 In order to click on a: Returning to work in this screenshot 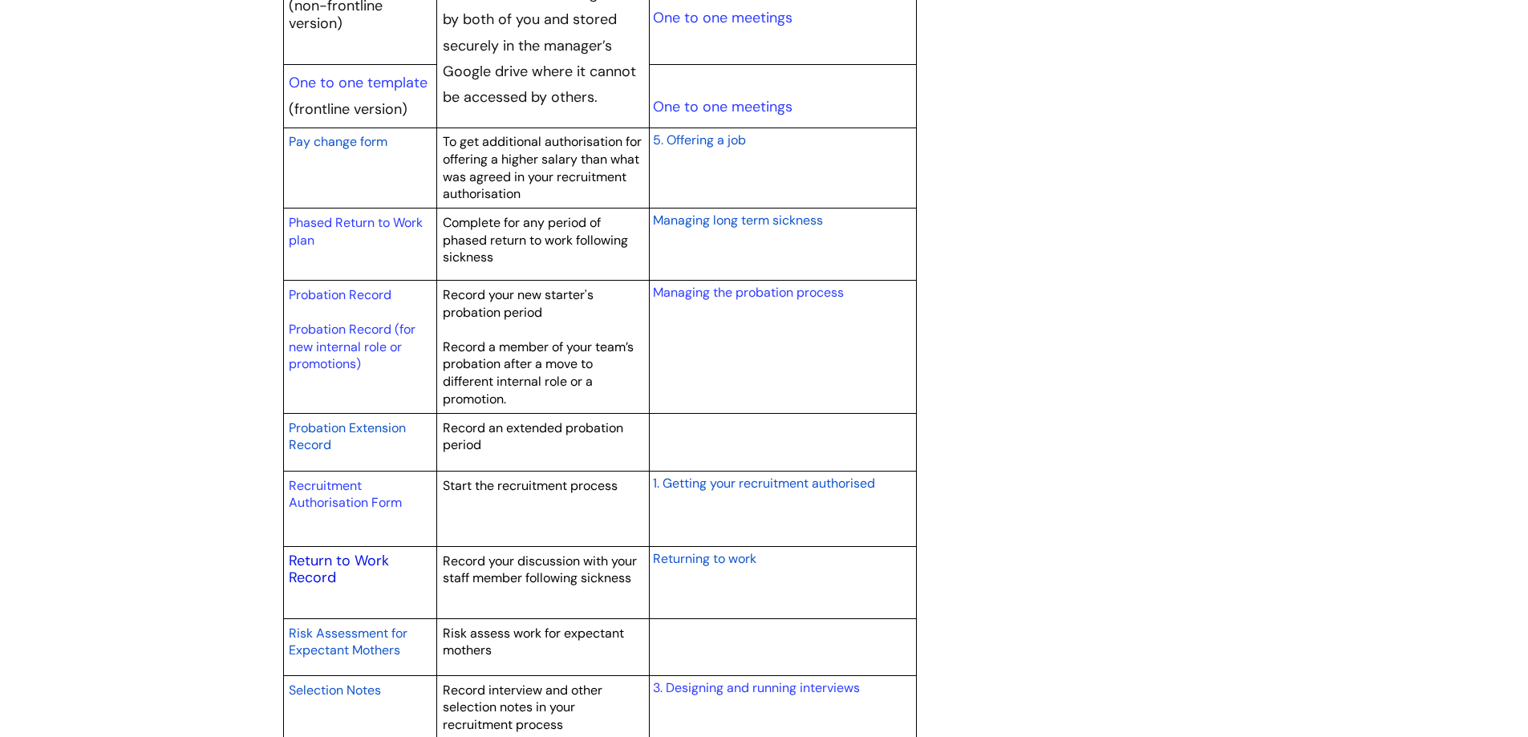, I will do `click(704, 558)`.